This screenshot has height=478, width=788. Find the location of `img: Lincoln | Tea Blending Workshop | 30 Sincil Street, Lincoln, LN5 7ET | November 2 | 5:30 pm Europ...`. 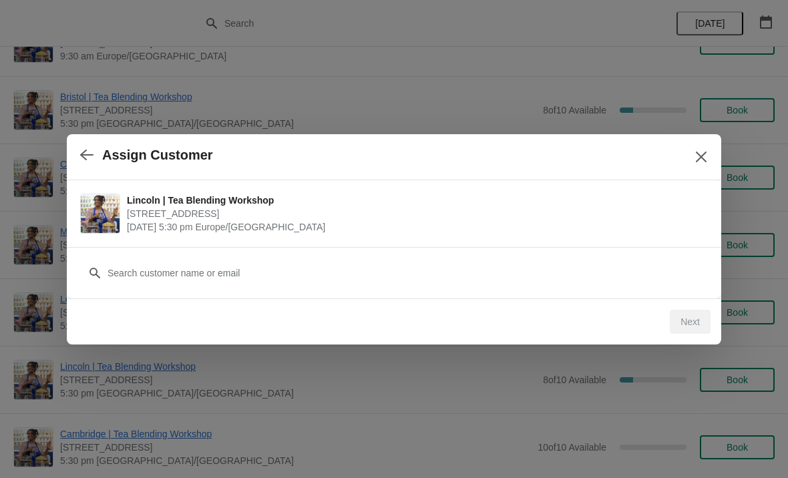

img: Lincoln | Tea Blending Workshop | 30 Sincil Street, Lincoln, LN5 7ET | November 2 | 5:30 pm Europ... is located at coordinates (100, 214).